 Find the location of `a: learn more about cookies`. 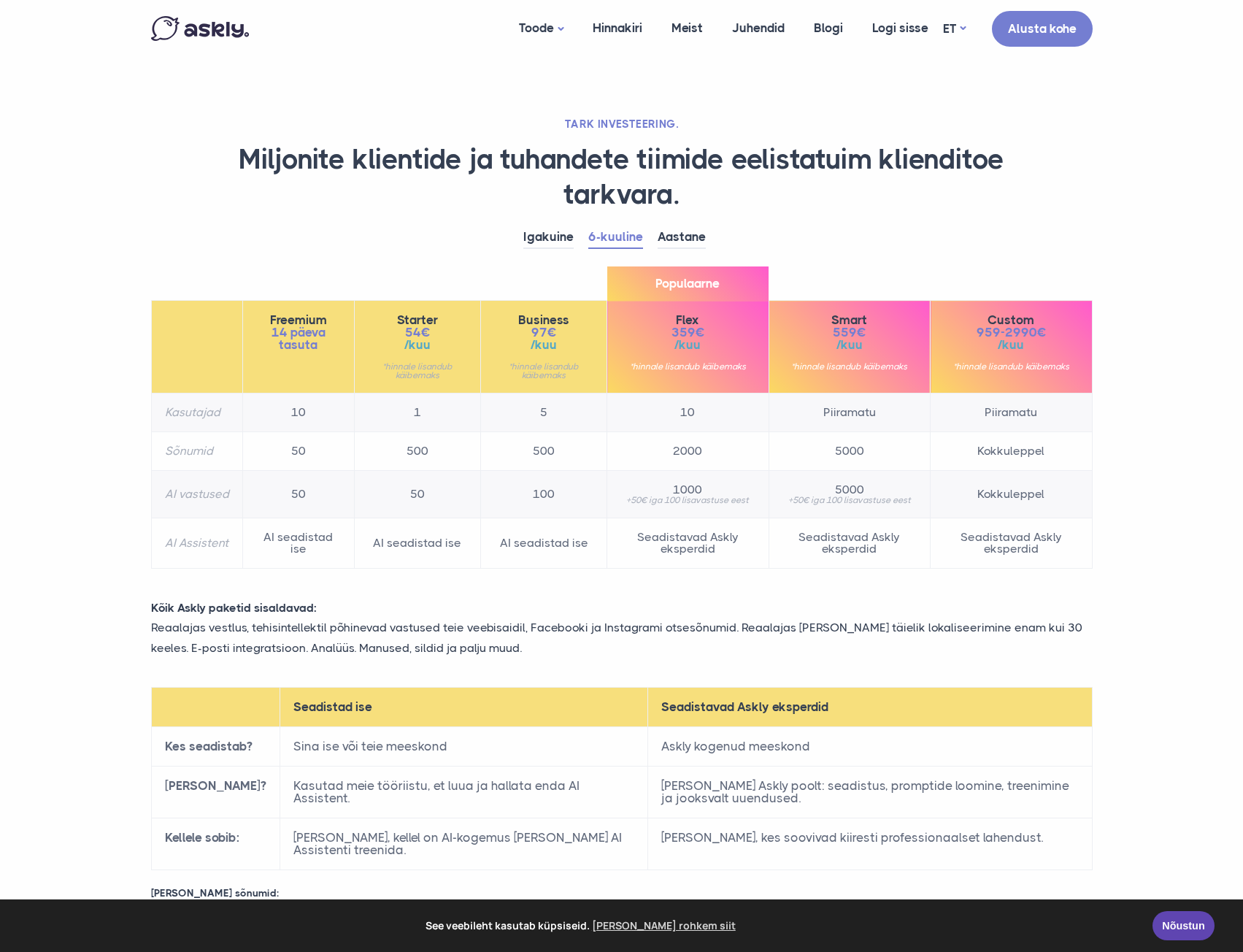

a: learn more about cookies is located at coordinates (663, 925).